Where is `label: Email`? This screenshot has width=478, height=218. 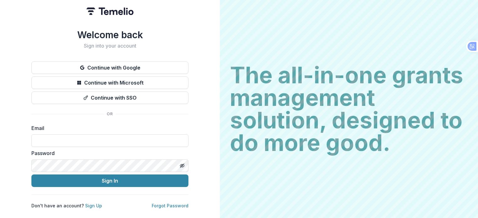 label: Email is located at coordinates (108, 128).